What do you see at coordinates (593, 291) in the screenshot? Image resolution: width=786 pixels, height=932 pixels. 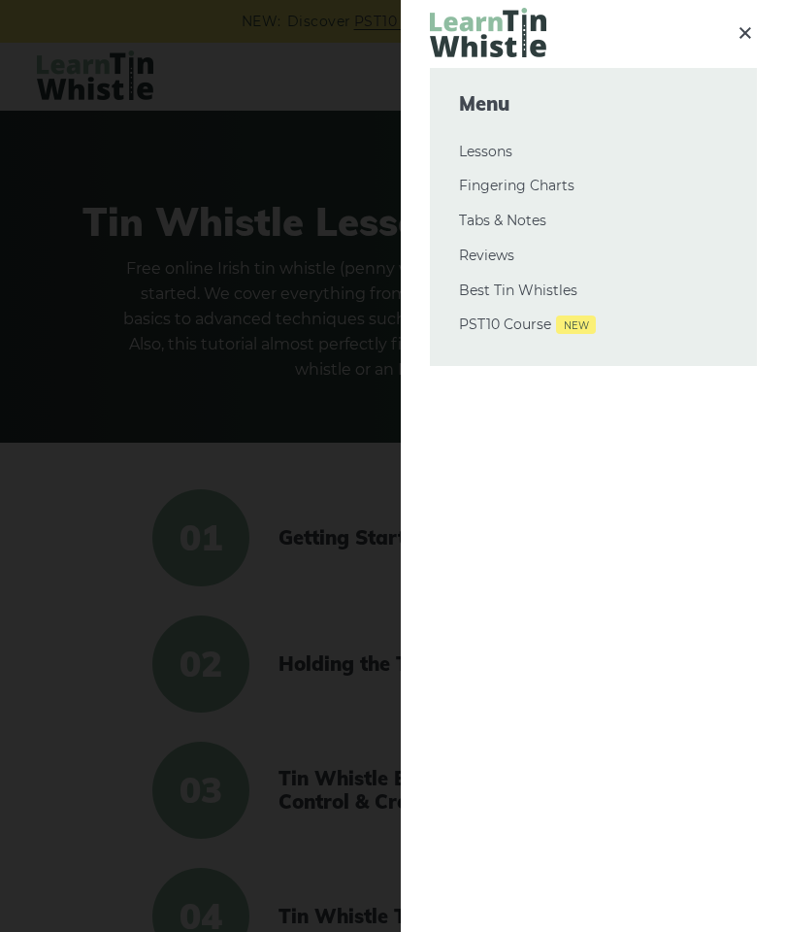 I see `a: Best Tin Whistles` at bounding box center [593, 291].